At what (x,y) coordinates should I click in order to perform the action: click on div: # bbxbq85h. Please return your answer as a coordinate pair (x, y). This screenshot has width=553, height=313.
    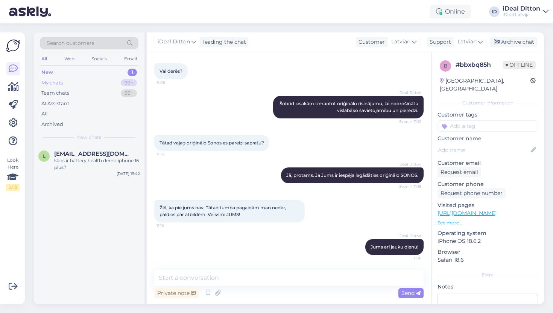
    Looking at the image, I should click on (479, 65).